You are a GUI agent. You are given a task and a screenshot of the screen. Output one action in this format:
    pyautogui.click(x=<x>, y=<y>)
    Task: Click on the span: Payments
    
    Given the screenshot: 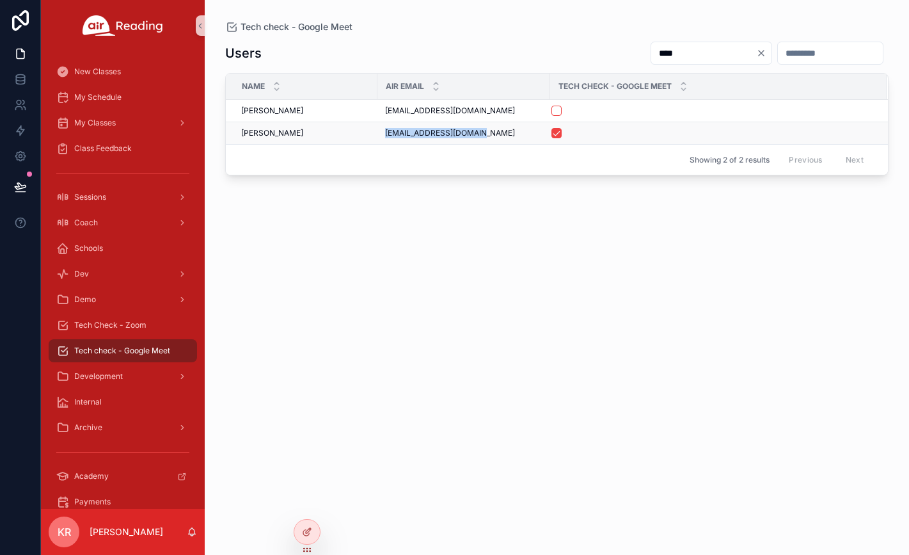 What is the action you would take?
    pyautogui.click(x=92, y=502)
    